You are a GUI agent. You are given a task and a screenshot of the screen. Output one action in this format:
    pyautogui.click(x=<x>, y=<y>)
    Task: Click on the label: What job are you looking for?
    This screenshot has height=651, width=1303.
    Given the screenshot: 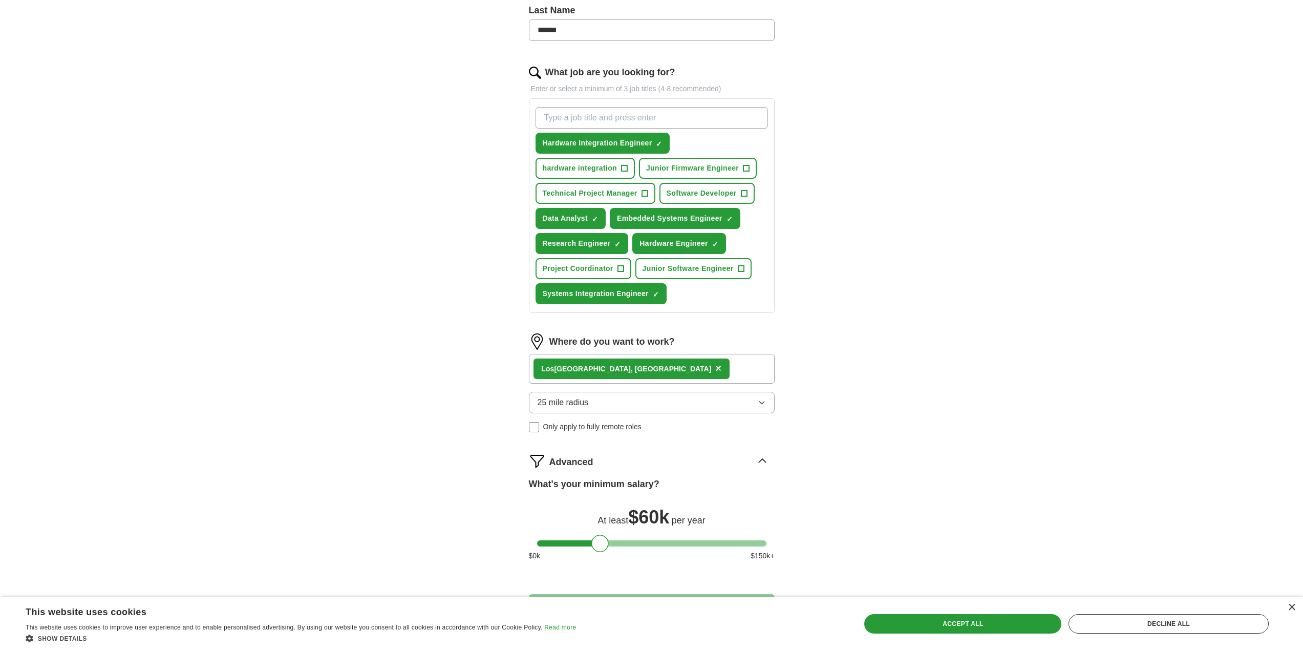 What is the action you would take?
    pyautogui.click(x=610, y=72)
    